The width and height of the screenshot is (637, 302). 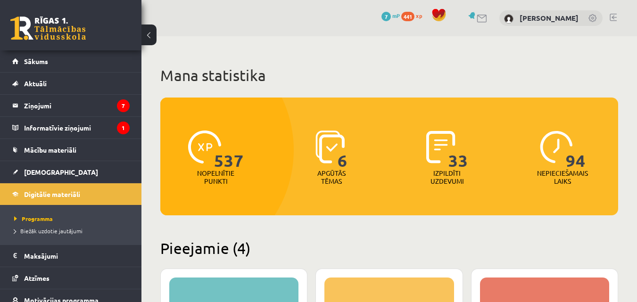 I want to click on span: Biežāk uzdotie jautājumi, so click(x=48, y=231).